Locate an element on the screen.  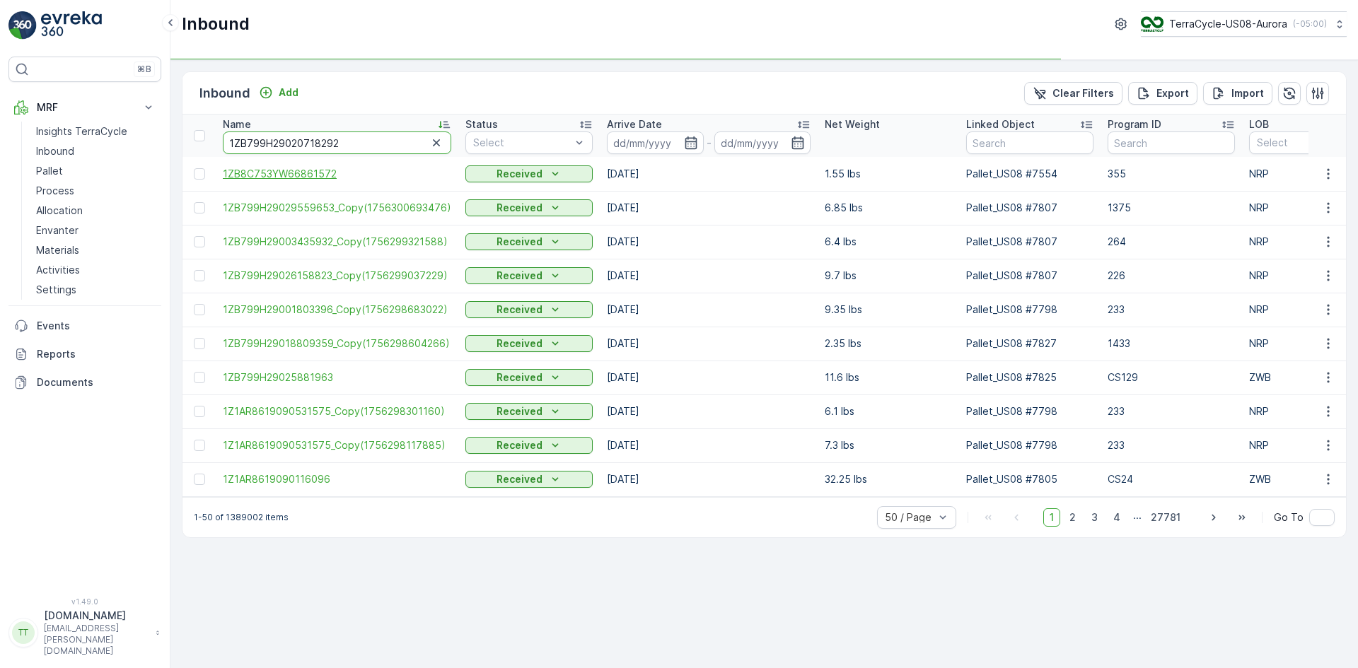
a: 1Z1AR8619090531575_Copy(1756298117885) is located at coordinates (337, 446).